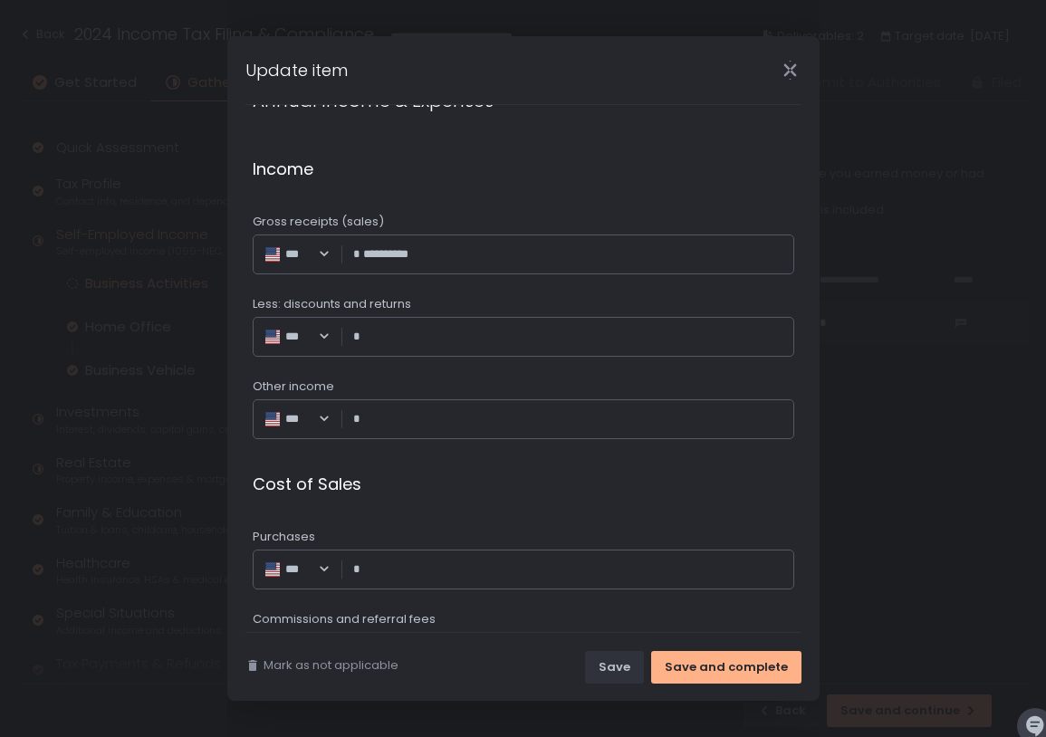  Describe the element at coordinates (318, 222) in the screenshot. I see `span: Gross receipts (sales)` at that location.